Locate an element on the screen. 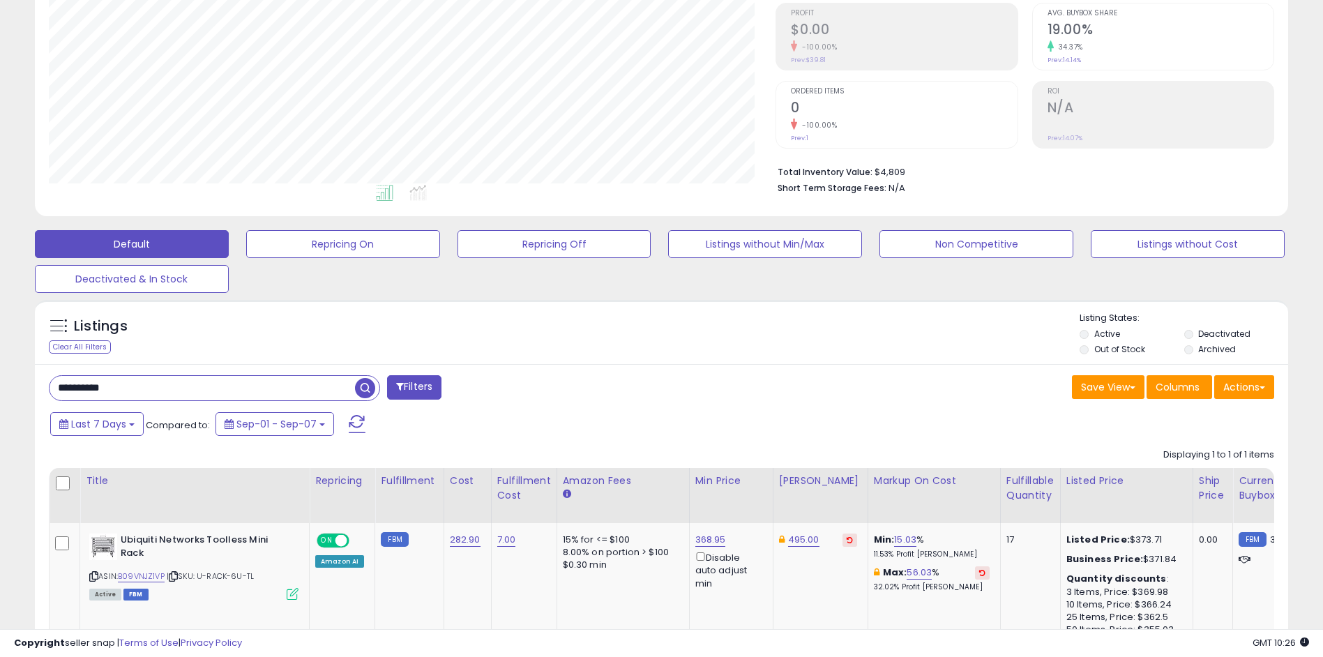  button: Last 7 Days is located at coordinates (97, 424).